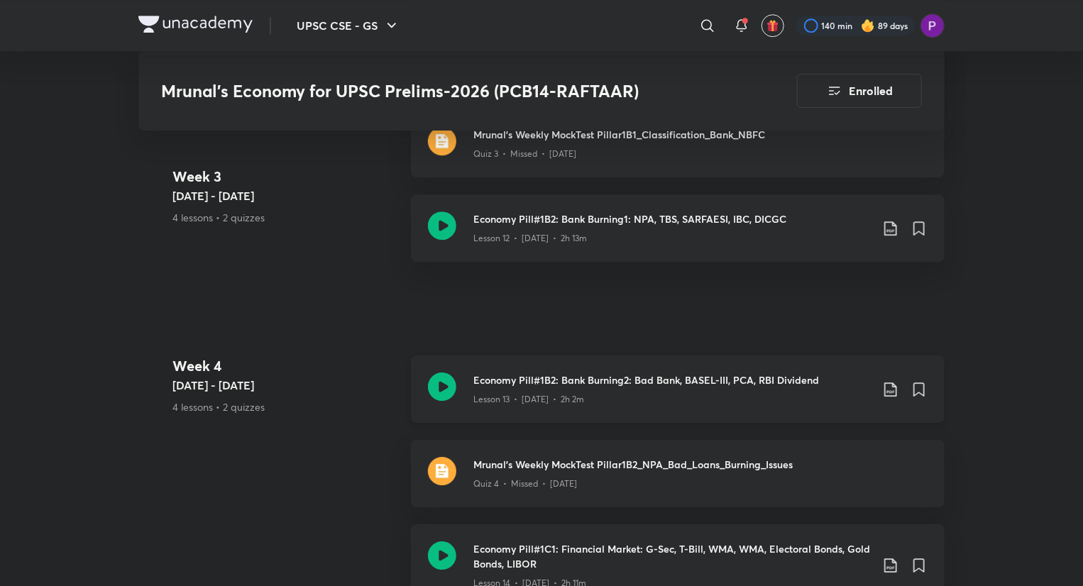  Describe the element at coordinates (672, 218) in the screenshot. I see `h3: Economy Pill#1B2: Bank Burning1: NPA, TBS, SARFAESI, IBC, DICGC` at that location.